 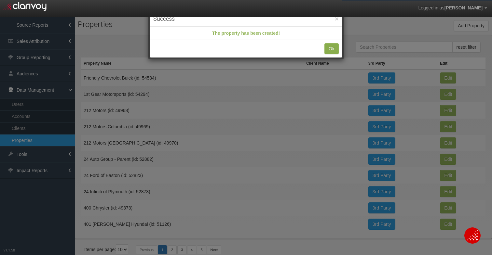 I want to click on h4: Success, so click(x=246, y=19).